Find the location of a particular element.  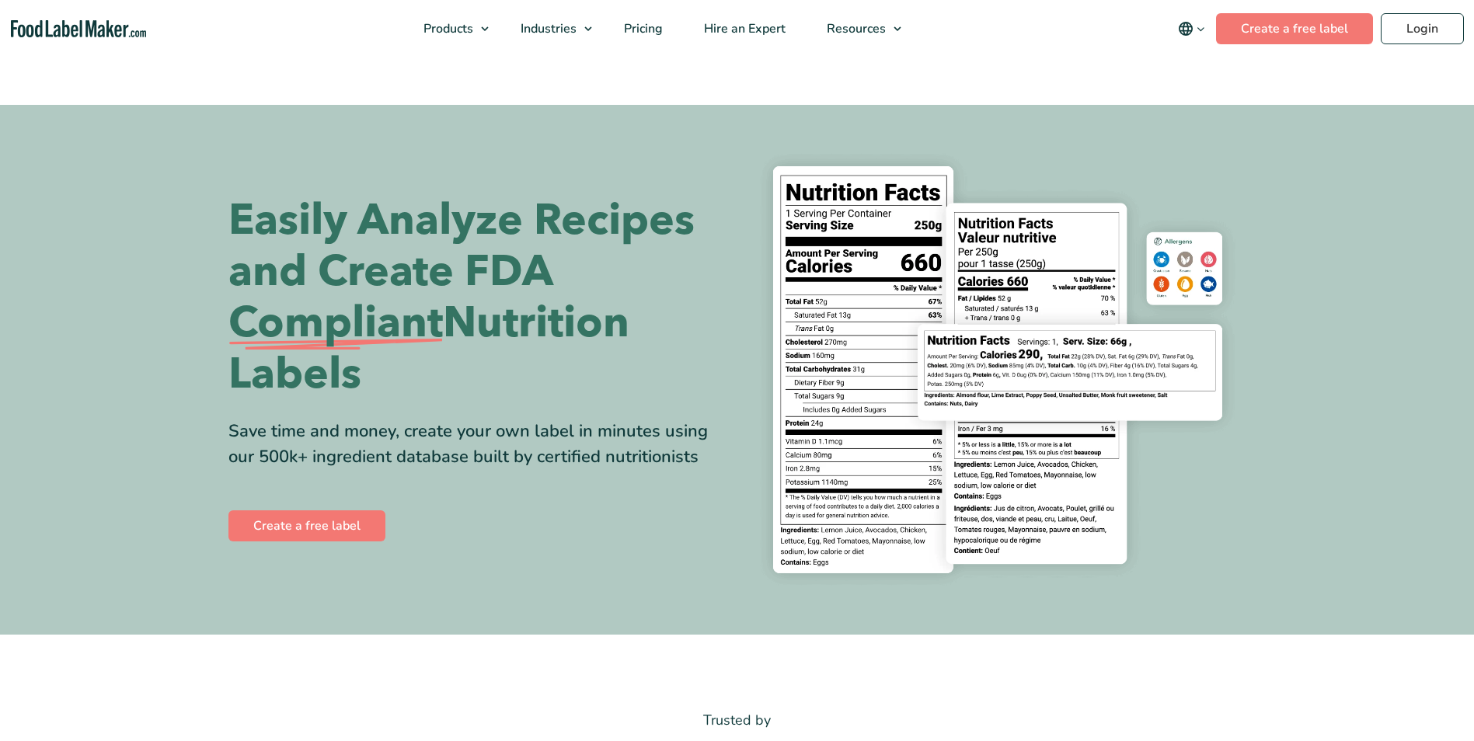

span: Pricing is located at coordinates (642, 29).